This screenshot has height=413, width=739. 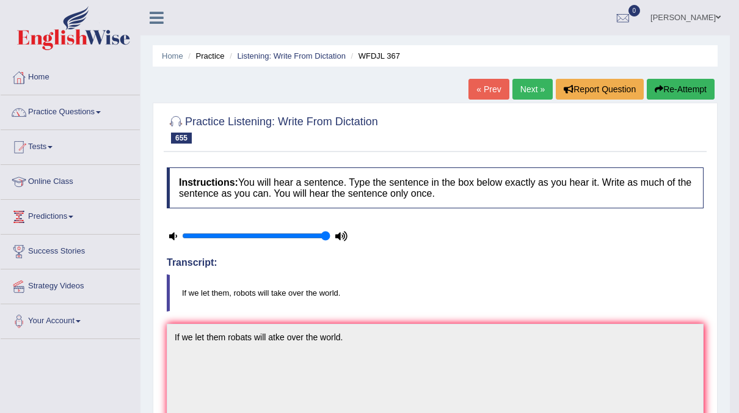 What do you see at coordinates (489, 89) in the screenshot?
I see `a: « Prev` at bounding box center [489, 89].